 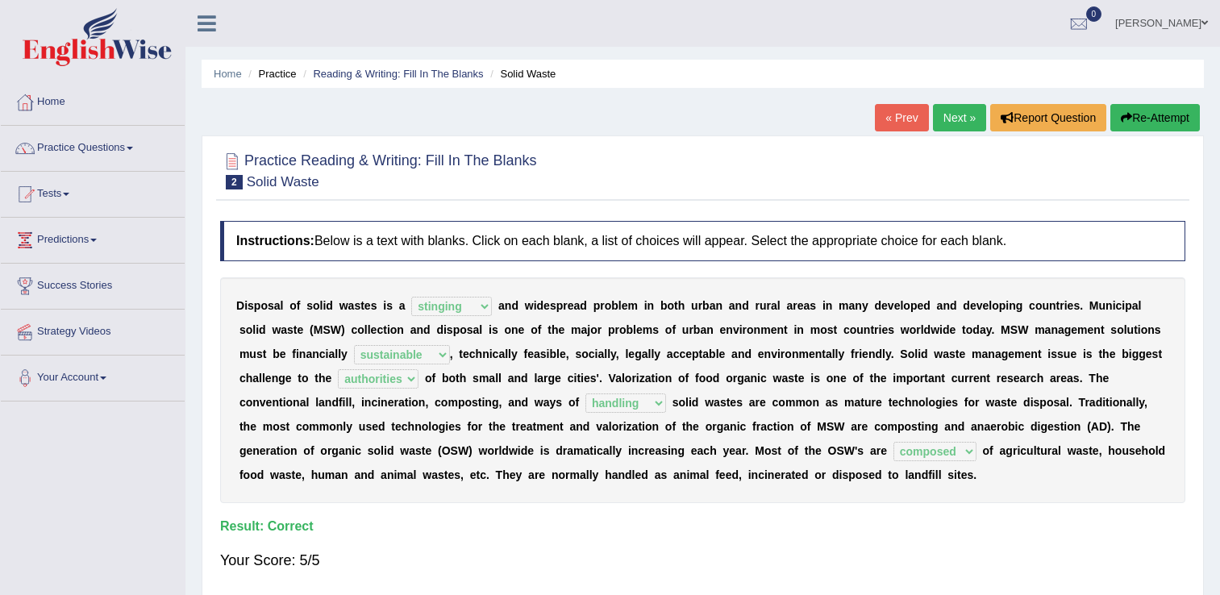 What do you see at coordinates (93, 376) in the screenshot?
I see `a: Your Account` at bounding box center [93, 376].